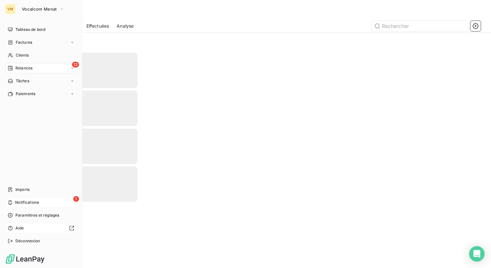  What do you see at coordinates (76, 199) in the screenshot?
I see `span: 1` at bounding box center [76, 199].